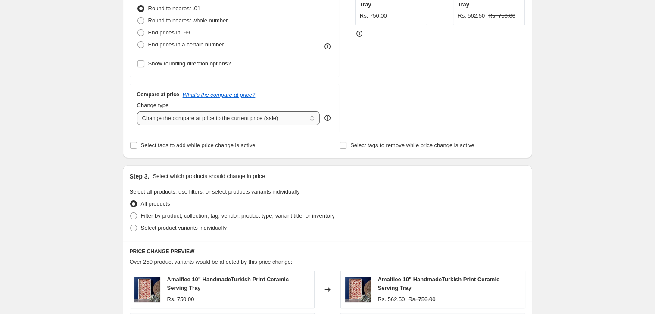 Image resolution: width=655 pixels, height=314 pixels. What do you see at coordinates (188, 20) in the screenshot?
I see `span: Round to nearest whole number` at bounding box center [188, 20].